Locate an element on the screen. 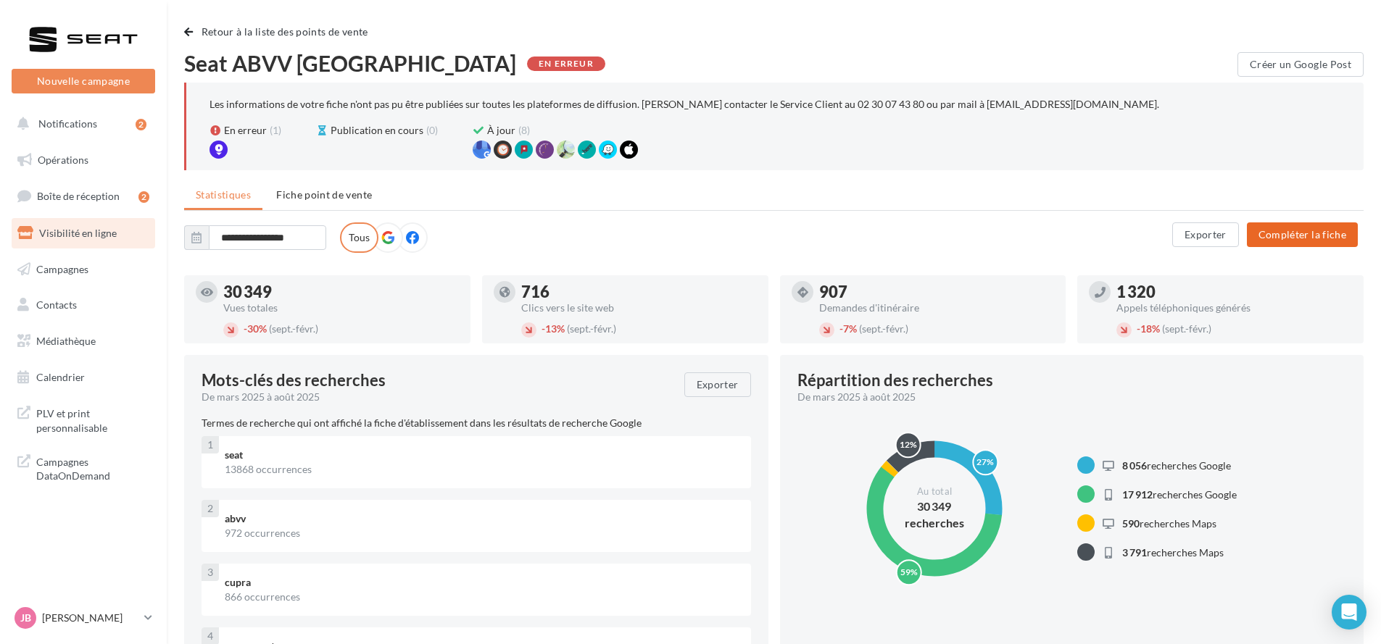 The image size is (1381, 644). div: abvv is located at coordinates (482, 519).